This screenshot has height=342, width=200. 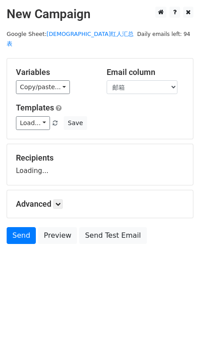 What do you see at coordinates (145, 72) in the screenshot?
I see `h5: Email column` at bounding box center [145, 72].